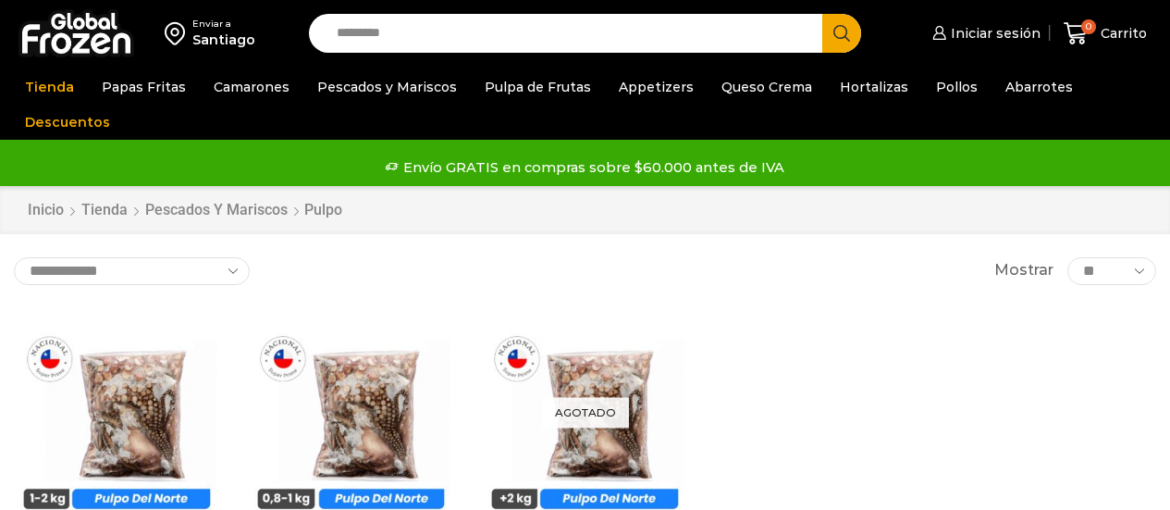 This screenshot has width=1170, height=510. What do you see at coordinates (68, 122) in the screenshot?
I see `a: Descuentos` at bounding box center [68, 122].